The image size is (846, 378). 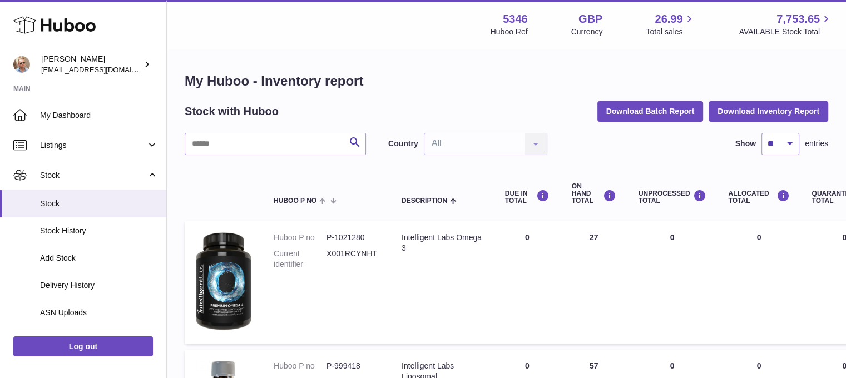 I want to click on label: Country, so click(x=403, y=143).